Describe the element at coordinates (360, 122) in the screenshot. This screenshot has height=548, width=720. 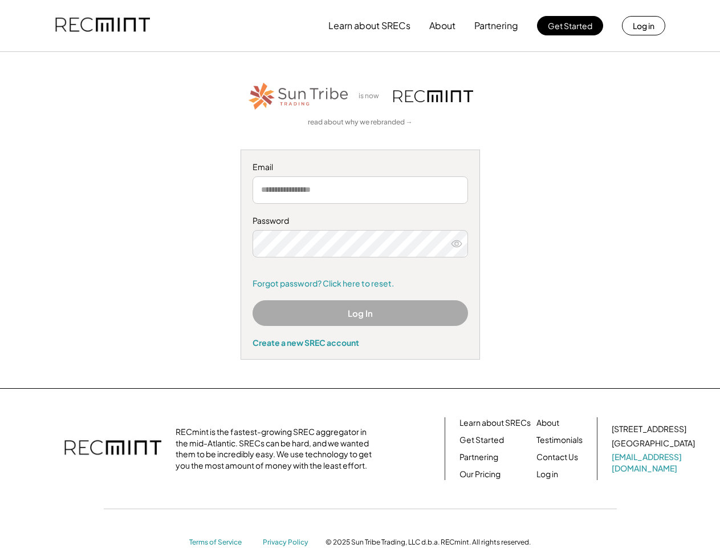
I see `a: read about why we rebranded →` at that location.